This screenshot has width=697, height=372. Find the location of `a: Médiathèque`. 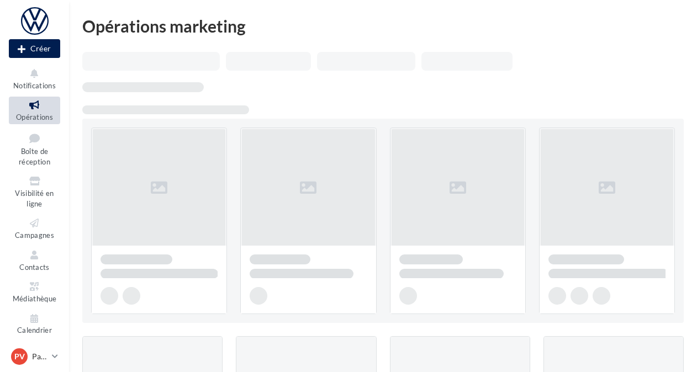

a: Médiathèque is located at coordinates (34, 291).